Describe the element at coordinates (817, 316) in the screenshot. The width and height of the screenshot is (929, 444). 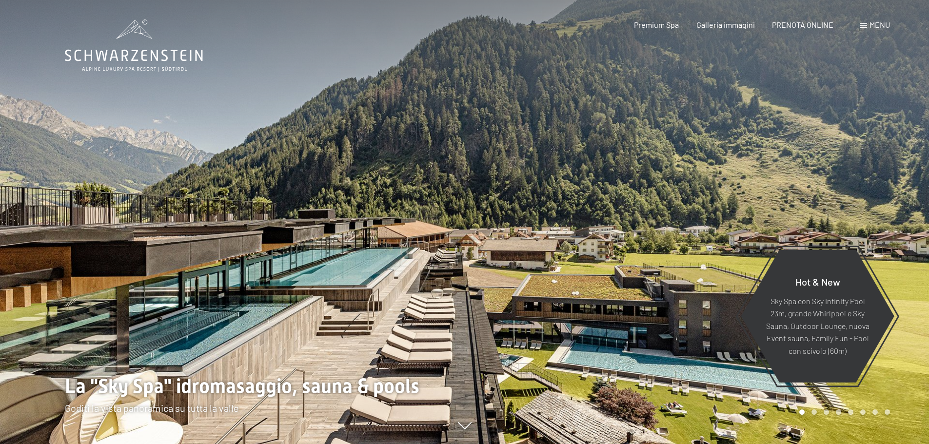
I see `a: Hot & New Sky Spa con Sky infinity Pool 23m, grande Whirlpool e Sky Sauna, Outdoor Lounge, nuova ...` at that location.